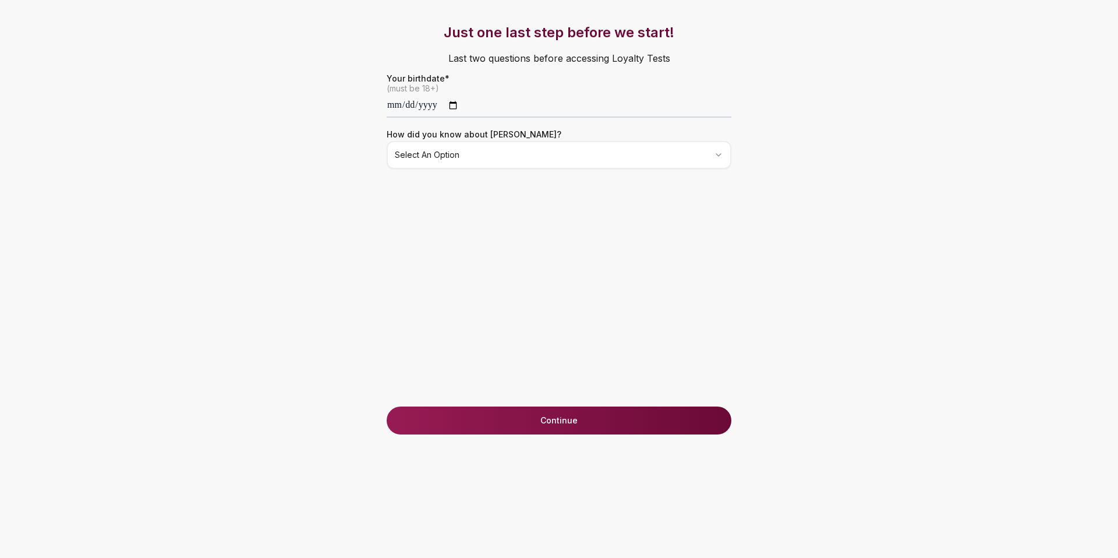  I want to click on button: Continue, so click(559, 421).